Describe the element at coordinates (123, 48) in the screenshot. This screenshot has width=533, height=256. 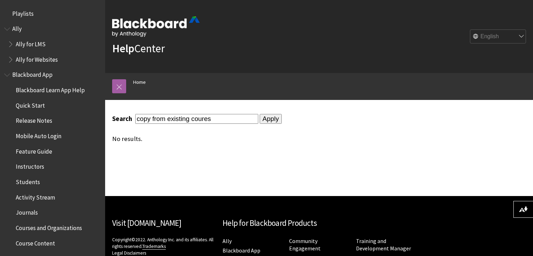
I see `strong: Help` at that location.